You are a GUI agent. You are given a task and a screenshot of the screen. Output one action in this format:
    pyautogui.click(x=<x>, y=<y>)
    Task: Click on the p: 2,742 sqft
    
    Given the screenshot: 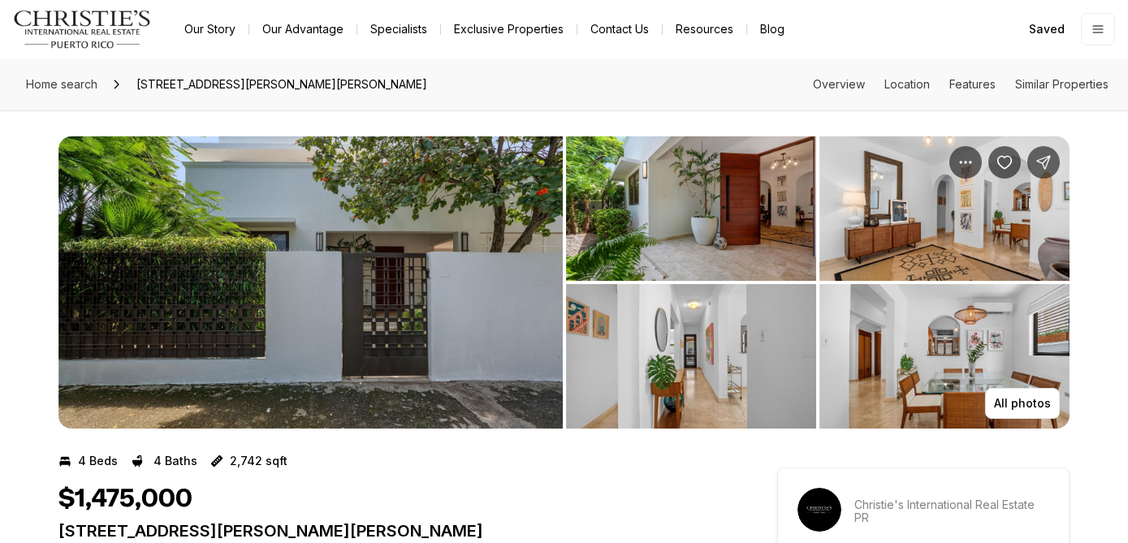 What is the action you would take?
    pyautogui.click(x=258, y=461)
    